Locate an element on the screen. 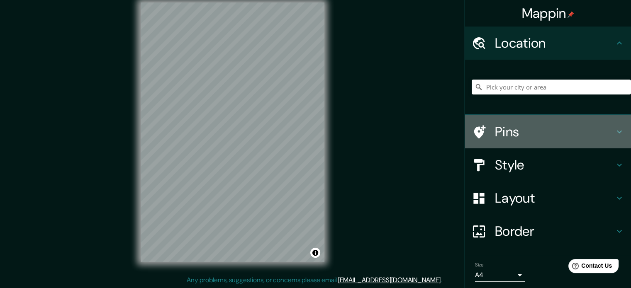 Image resolution: width=631 pixels, height=288 pixels. p: Any problems, suggestions, or concerns please email . is located at coordinates (314, 280).